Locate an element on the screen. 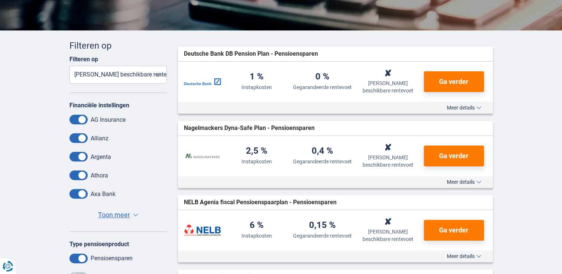 The image size is (562, 274). div: Filteren op is located at coordinates (118, 46).